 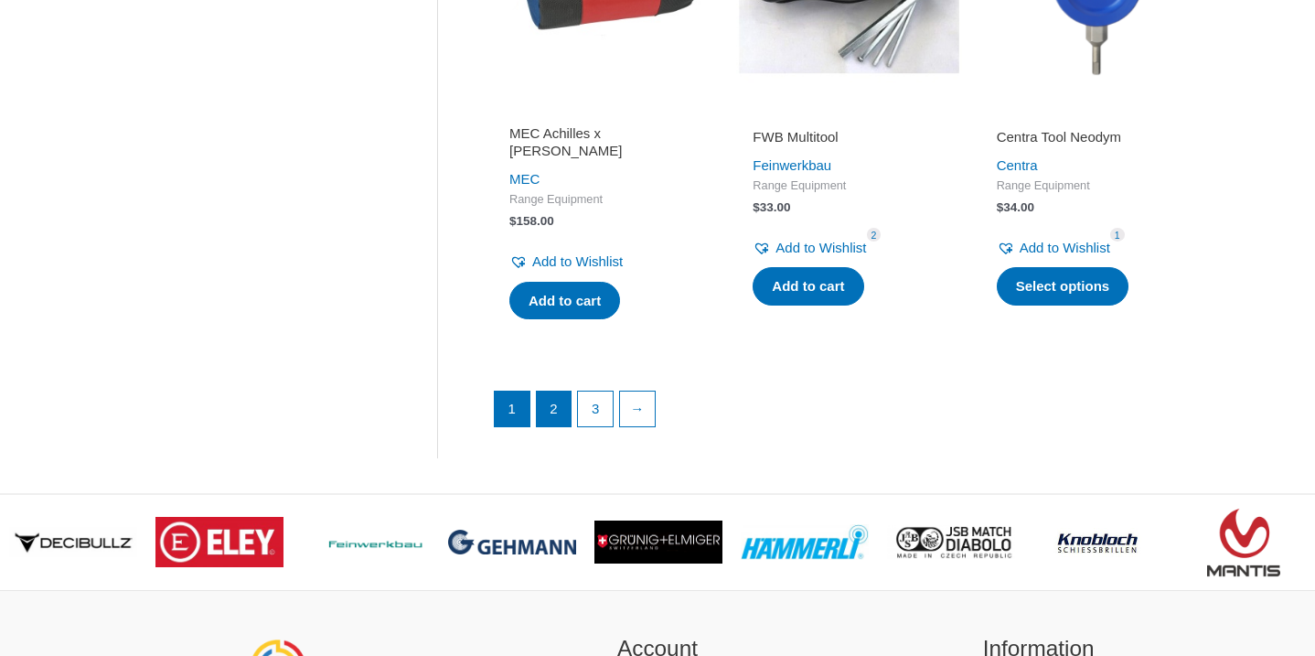 What do you see at coordinates (792, 165) in the screenshot?
I see `a: Feinwerkbau` at bounding box center [792, 165].